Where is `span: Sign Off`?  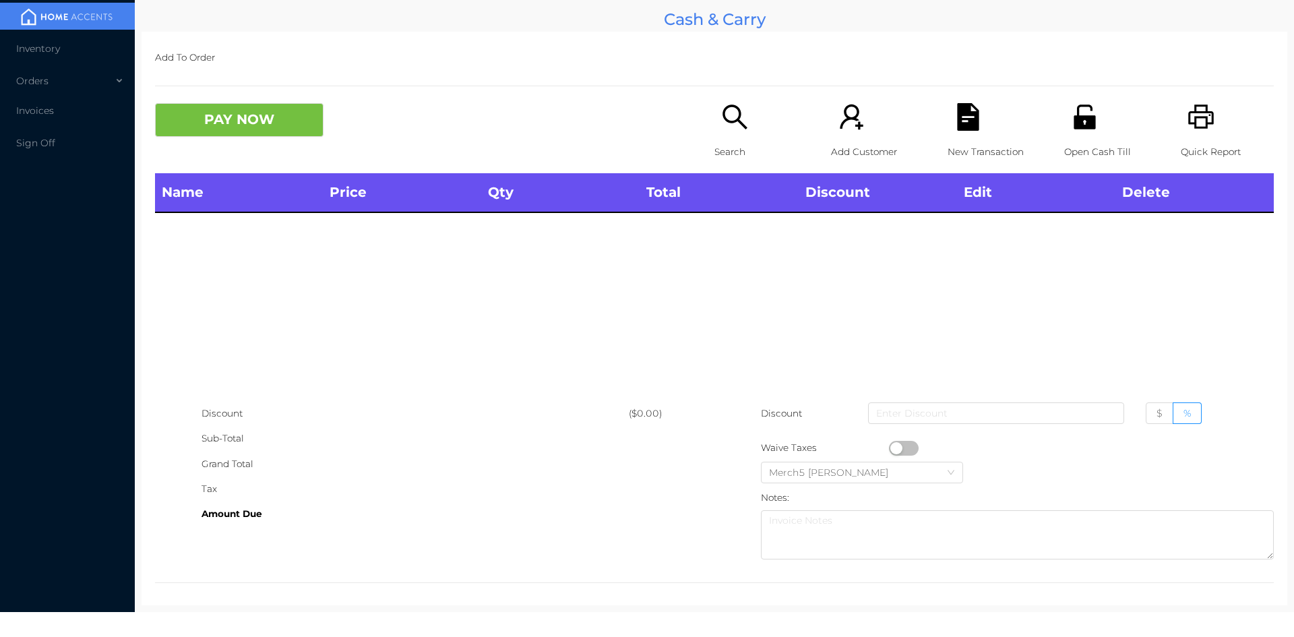 span: Sign Off is located at coordinates (36, 143).